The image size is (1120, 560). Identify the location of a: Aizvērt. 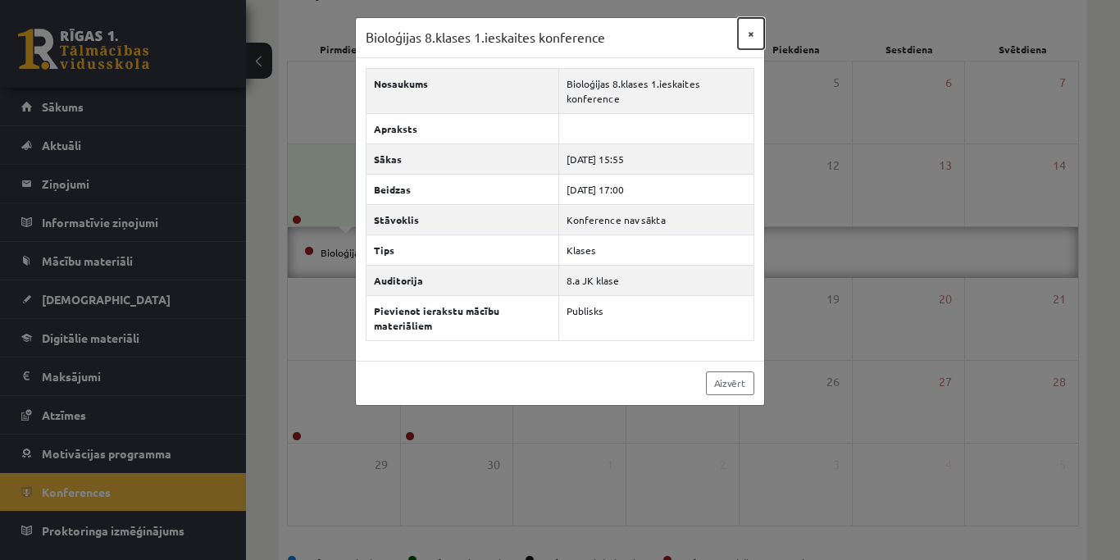
(730, 383).